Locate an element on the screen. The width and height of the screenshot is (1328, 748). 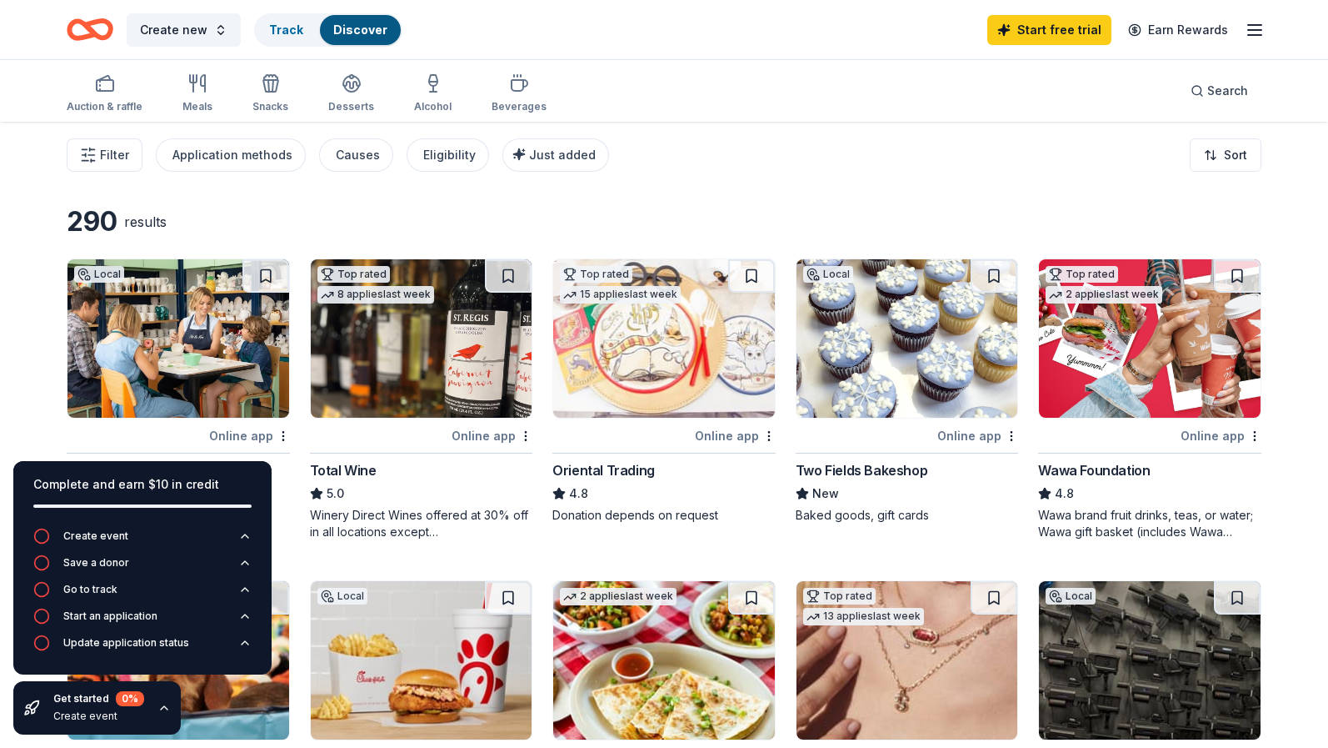
a: Image for Total WineTop rated8 applieslast weekOnline appTotal Wine5.0Winery Direct Wines offered... is located at coordinates (422, 399).